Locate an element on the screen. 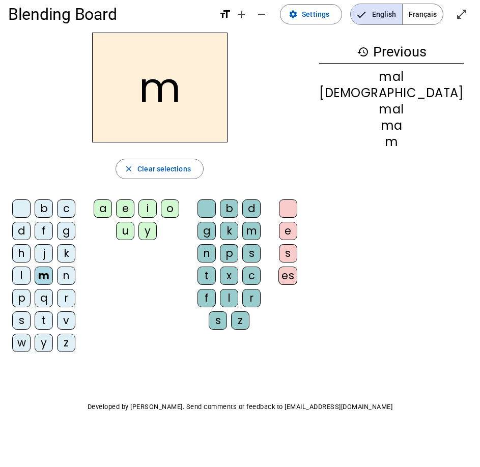  mat-icon: open_in_full is located at coordinates (462, 14).